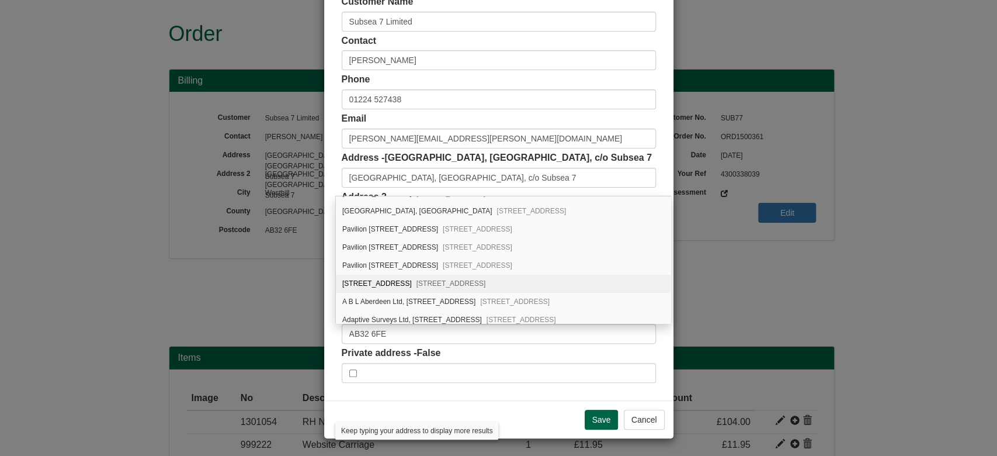 The image size is (997, 456). I want to click on div: Pavilion 4, Aspect 32, Prospect Road, so click(503, 265).